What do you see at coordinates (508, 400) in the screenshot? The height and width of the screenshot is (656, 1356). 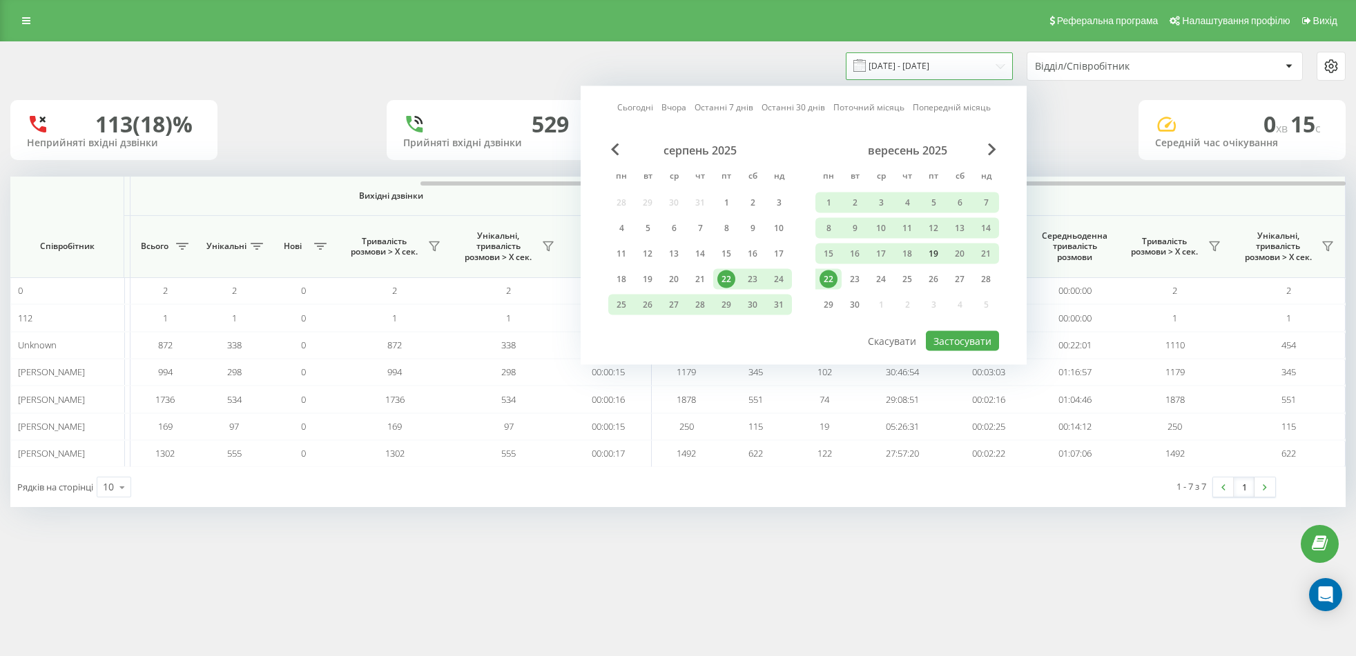 I see `span: 534` at bounding box center [508, 400].